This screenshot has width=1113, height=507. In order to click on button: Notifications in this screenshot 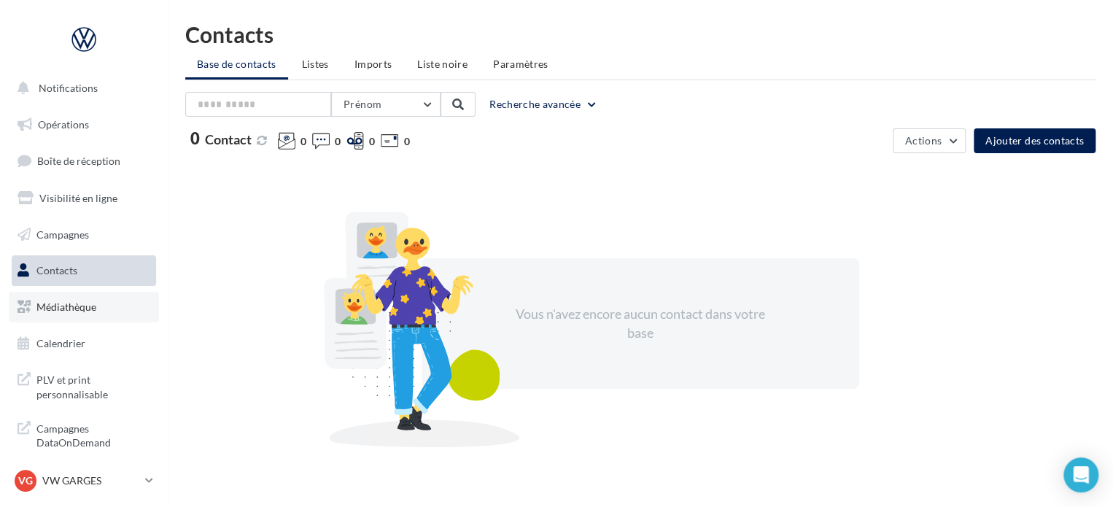, I will do `click(81, 88)`.